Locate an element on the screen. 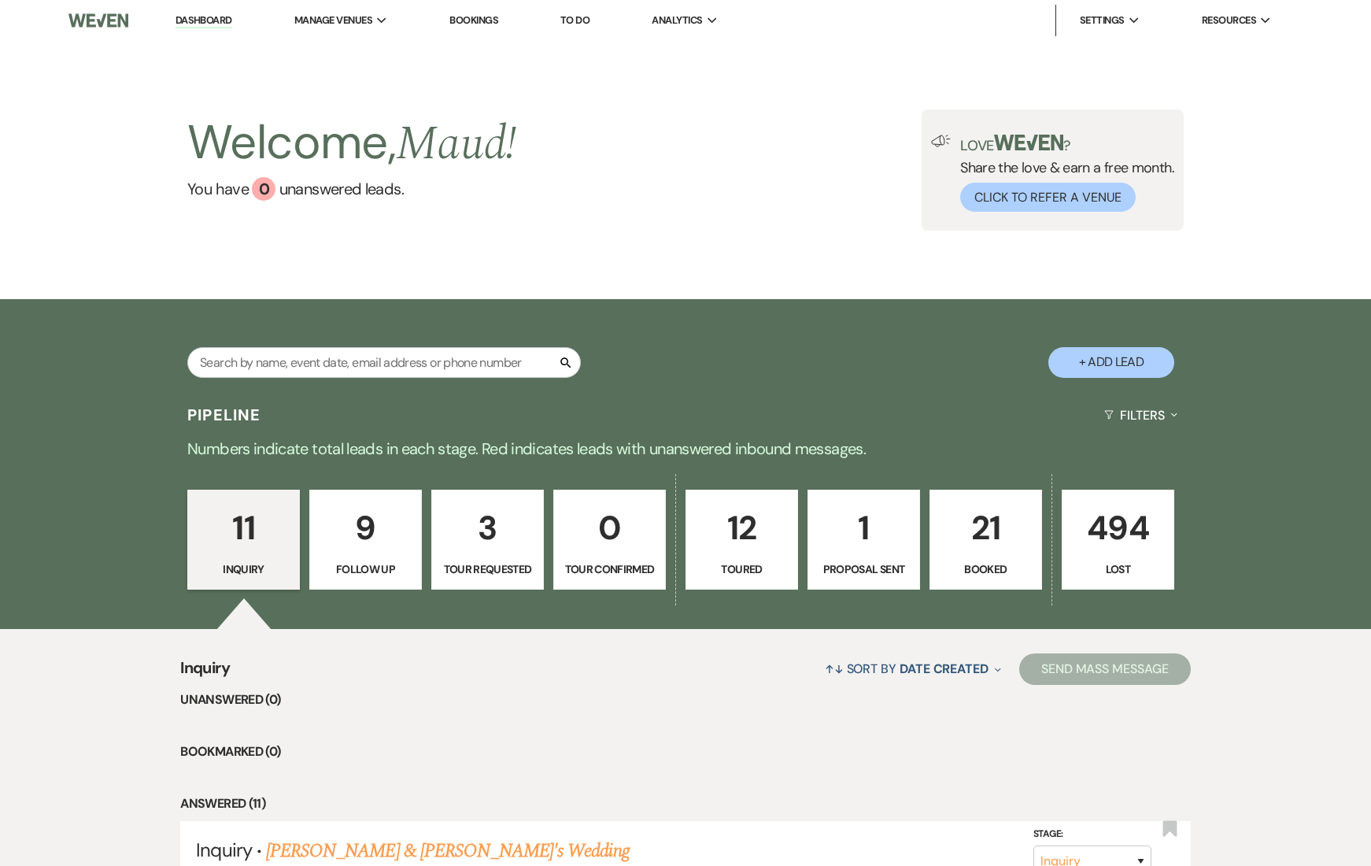 The height and width of the screenshot is (866, 1371). img: loud-speaker-illustration.svg is located at coordinates (941, 141).